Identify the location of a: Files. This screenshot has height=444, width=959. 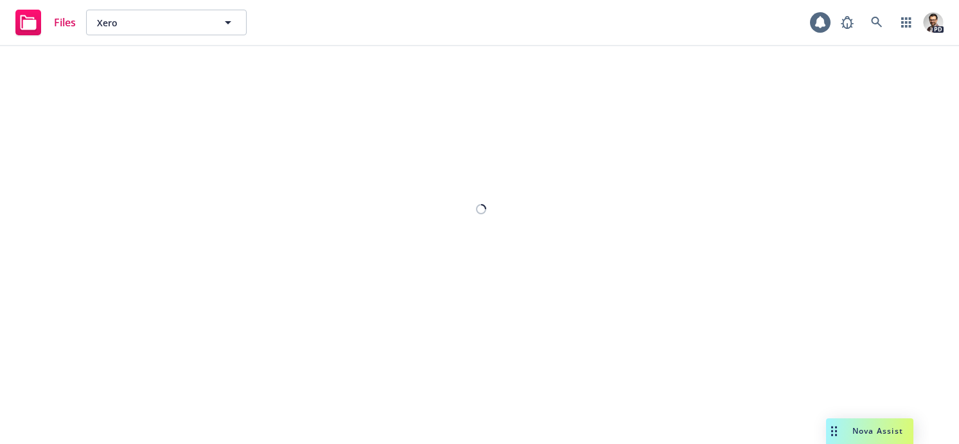
(46, 22).